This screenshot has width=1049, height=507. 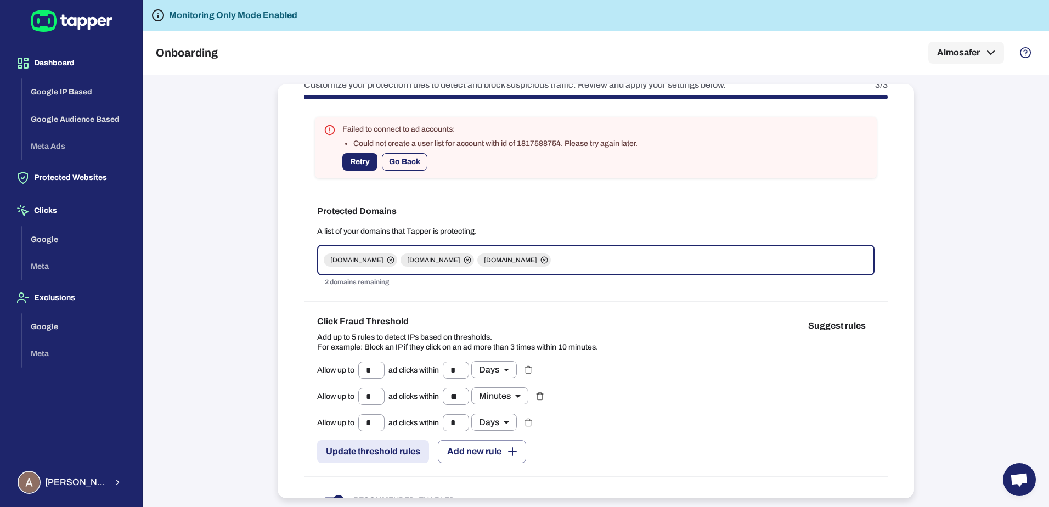 I want to click on button: Clicks, so click(x=71, y=211).